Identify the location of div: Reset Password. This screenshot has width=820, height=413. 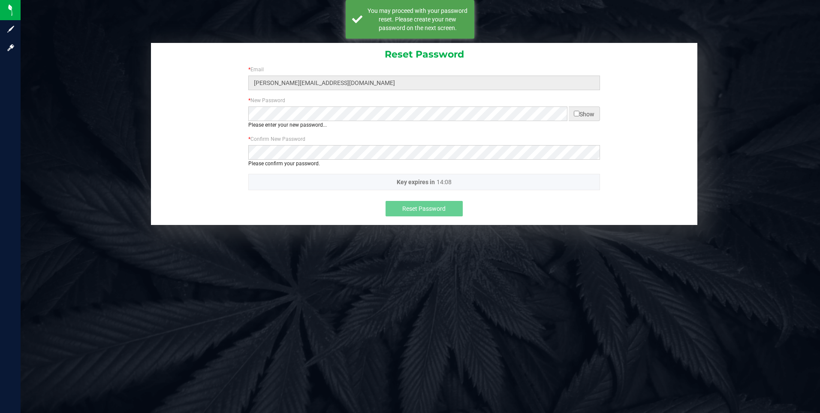
(424, 54).